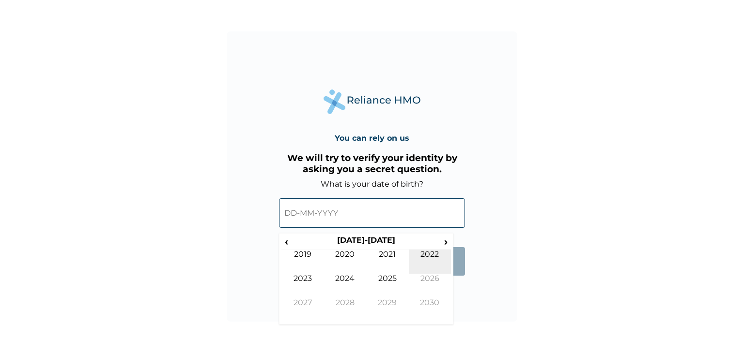 This screenshot has width=744, height=353. I want to click on label: What is your date of birth?, so click(372, 184).